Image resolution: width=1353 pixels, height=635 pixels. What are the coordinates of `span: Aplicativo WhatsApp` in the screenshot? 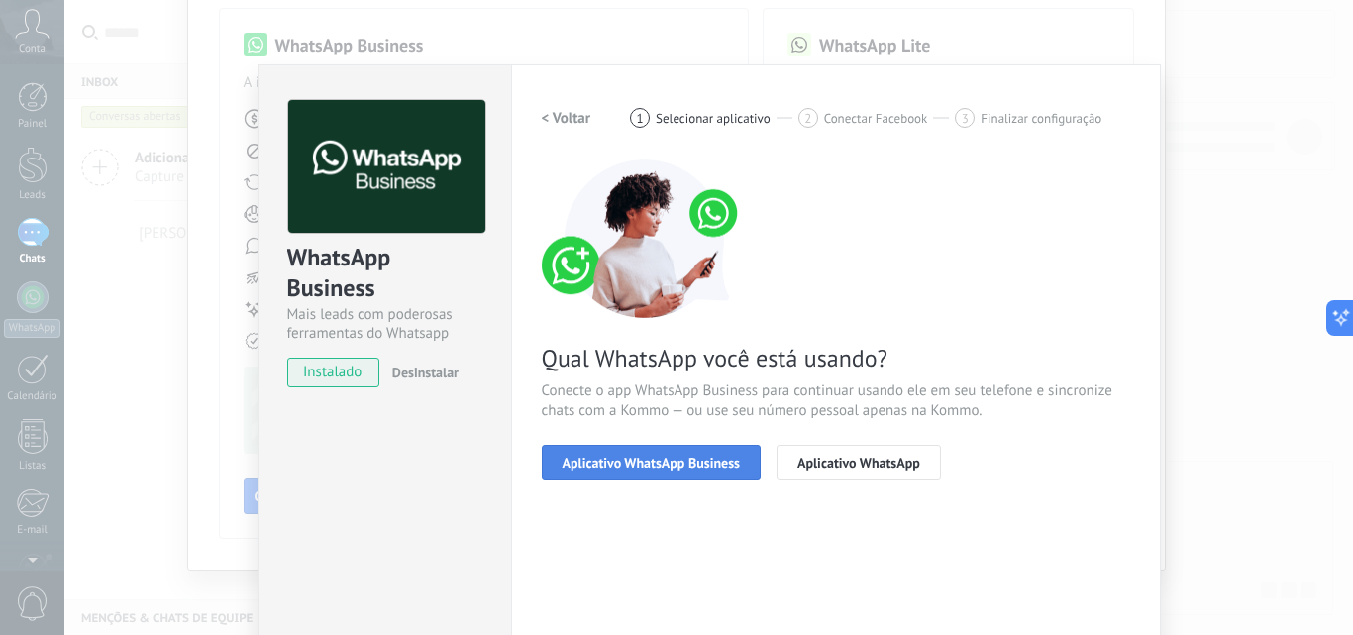 It's located at (859, 463).